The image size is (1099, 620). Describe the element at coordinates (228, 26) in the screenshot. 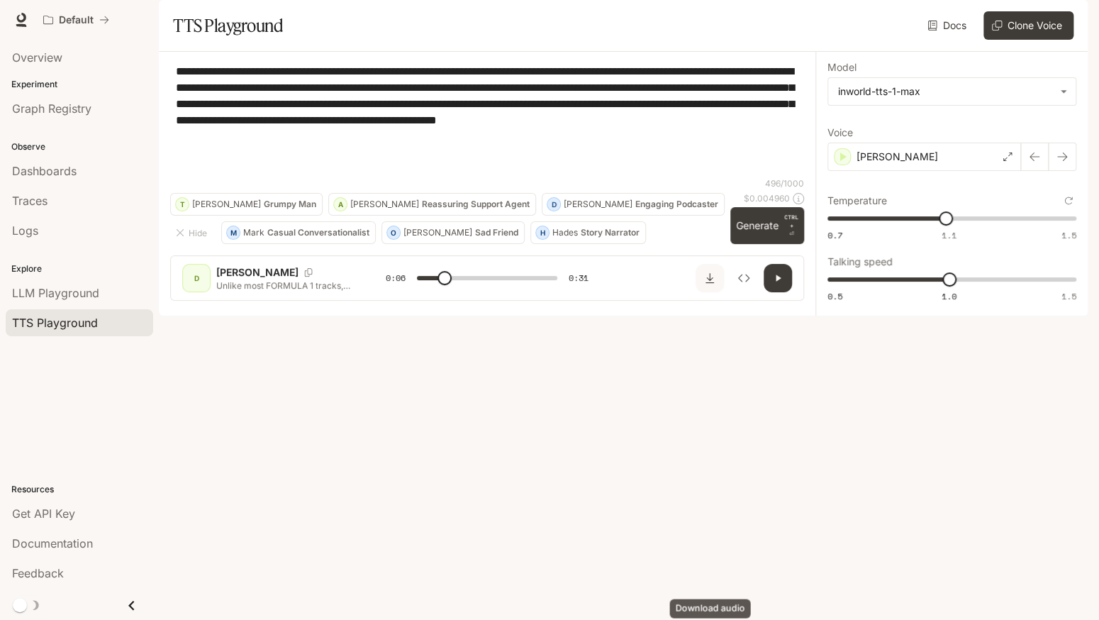

I see `h1: TTS Playground` at that location.